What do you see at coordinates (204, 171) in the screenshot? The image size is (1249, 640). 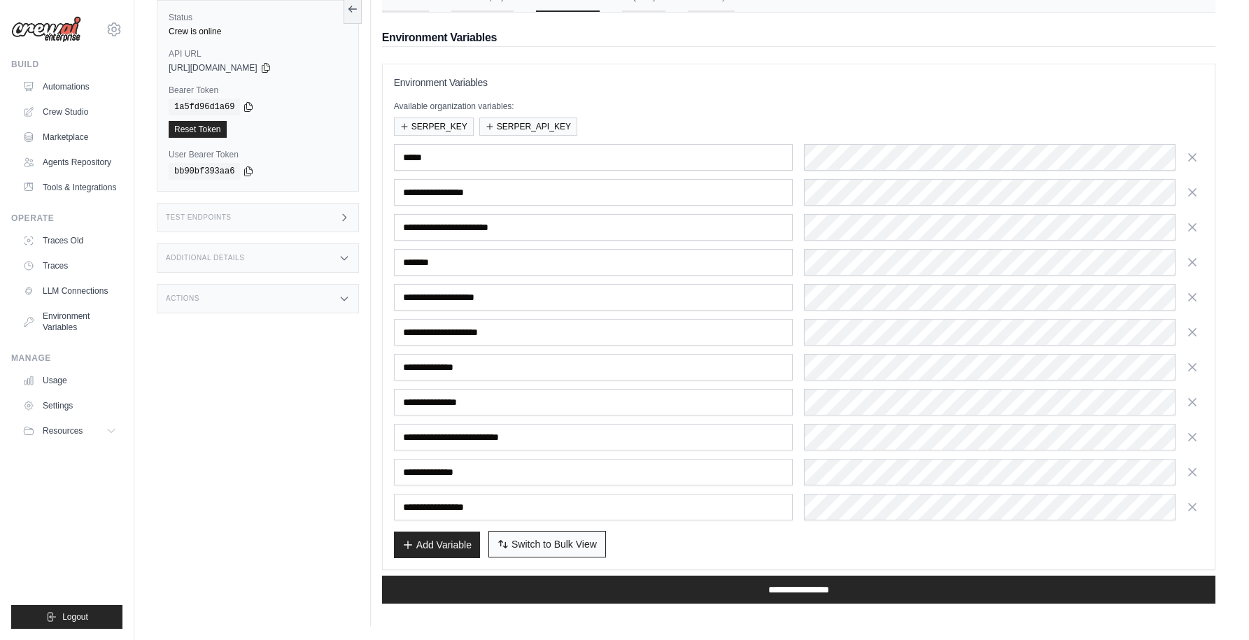 I see `code: bb90bf393aa6` at bounding box center [204, 171].